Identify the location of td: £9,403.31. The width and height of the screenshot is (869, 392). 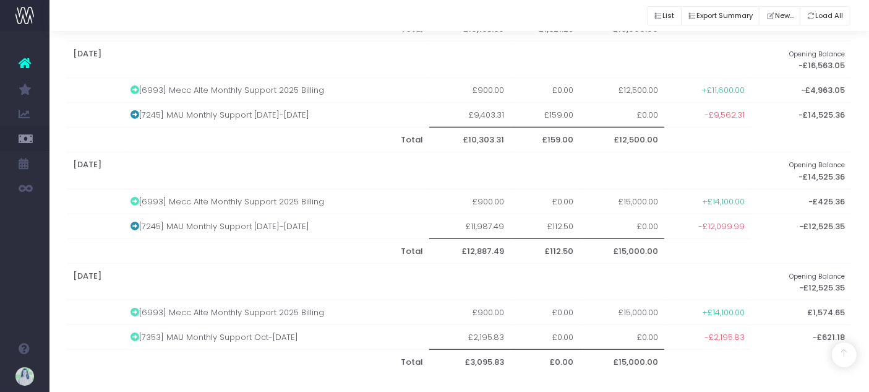
(469, 115).